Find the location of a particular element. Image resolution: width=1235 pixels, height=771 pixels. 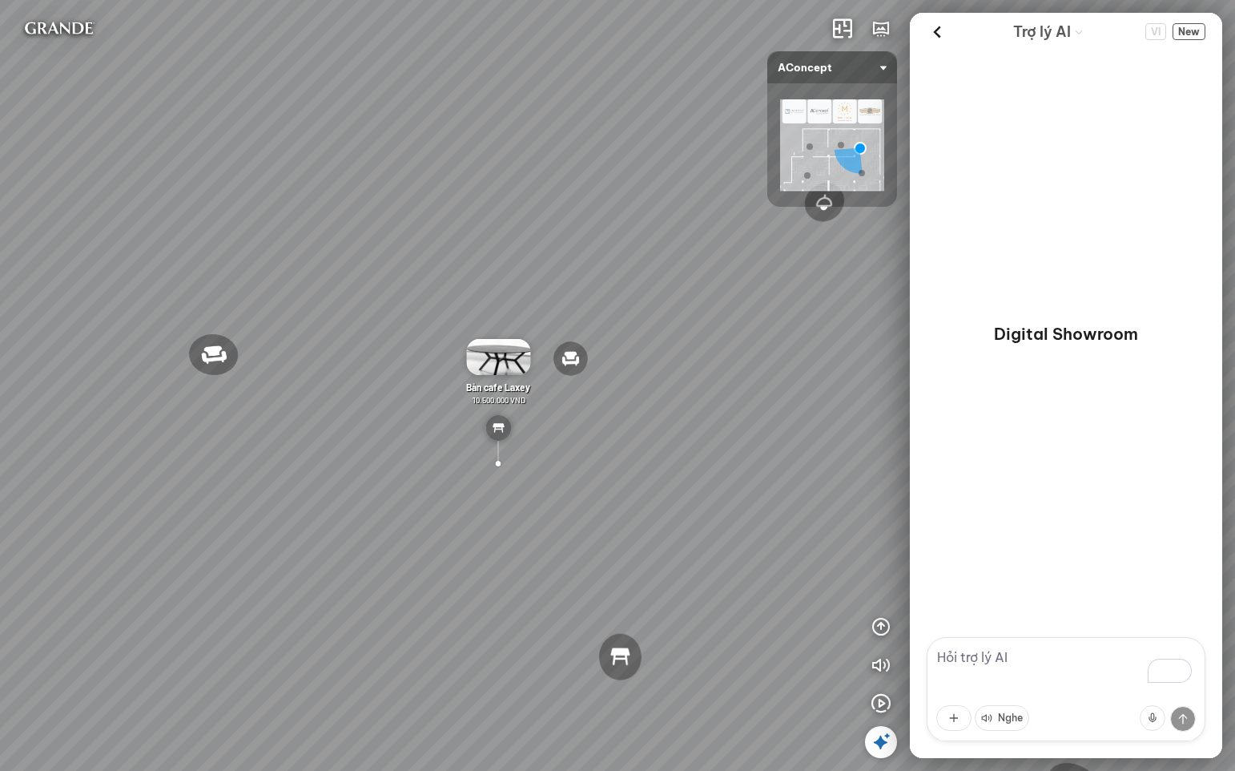

span: AConcept is located at coordinates (832, 67).